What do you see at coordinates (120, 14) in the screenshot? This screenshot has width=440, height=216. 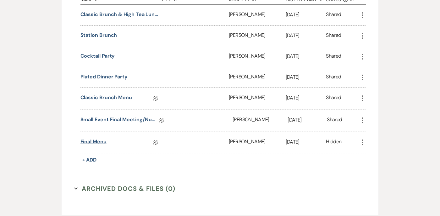 I see `button: Classic Brunch & High Tea Luncheon` at bounding box center [120, 14].